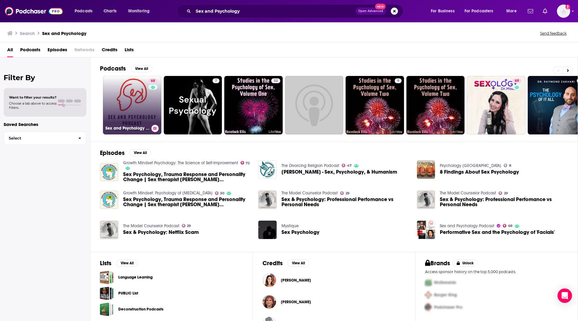  I want to click on button: Send feedback, so click(554, 33).